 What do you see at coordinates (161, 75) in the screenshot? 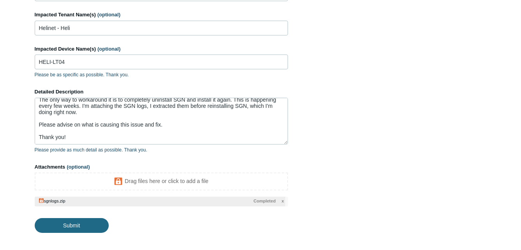
I see `p: Please be as specific as possible. Thank you.` at bounding box center [161, 75].